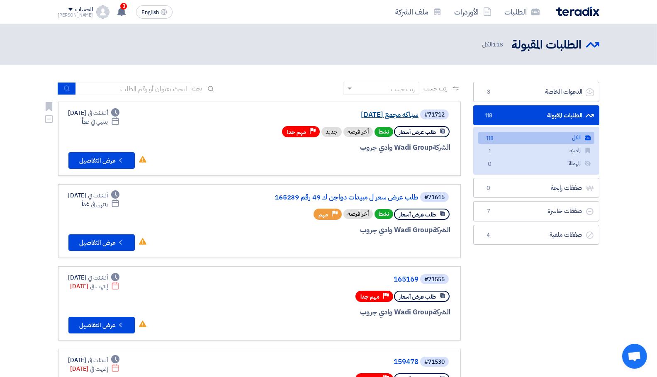 The width and height of the screenshot is (657, 377). I want to click on a: طلب عرض سعر ل مبيدات دواجن ك 49 رقم 165239, so click(336, 197).